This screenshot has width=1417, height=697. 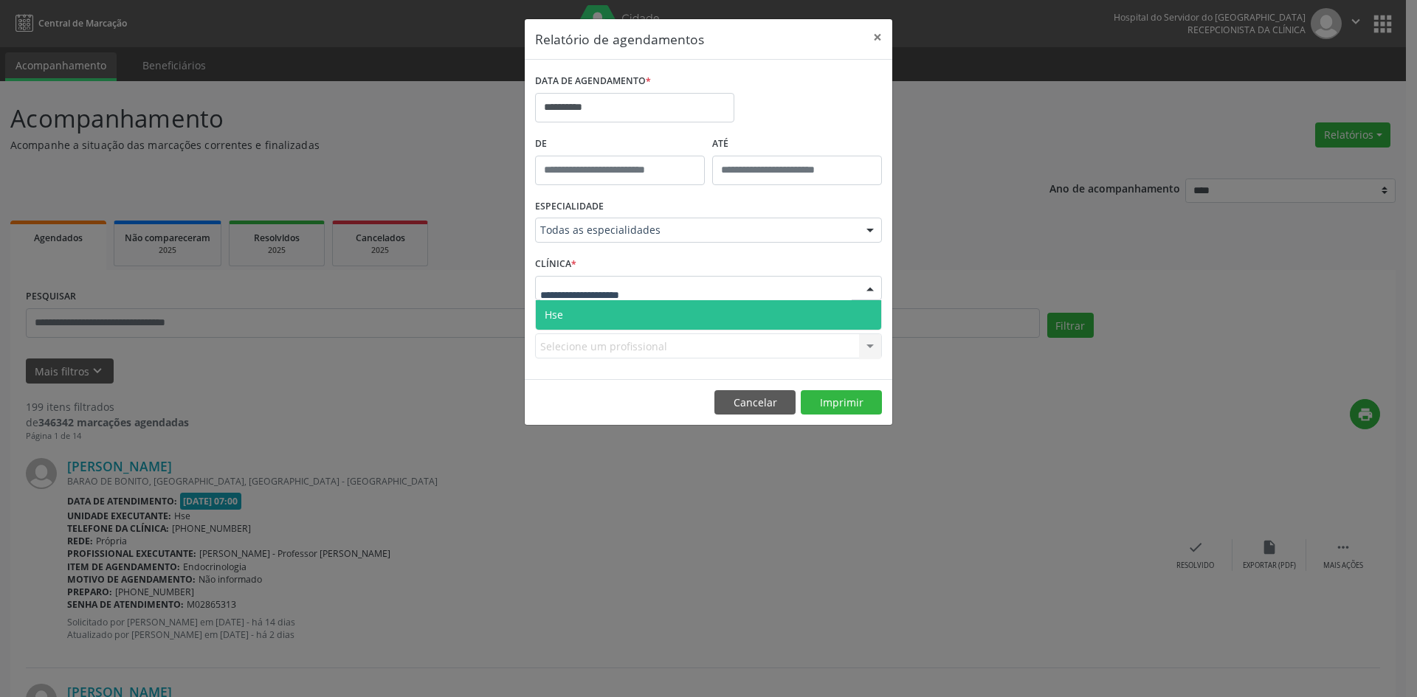 What do you see at coordinates (569, 207) in the screenshot?
I see `label: ESPECIALIDADE` at bounding box center [569, 207].